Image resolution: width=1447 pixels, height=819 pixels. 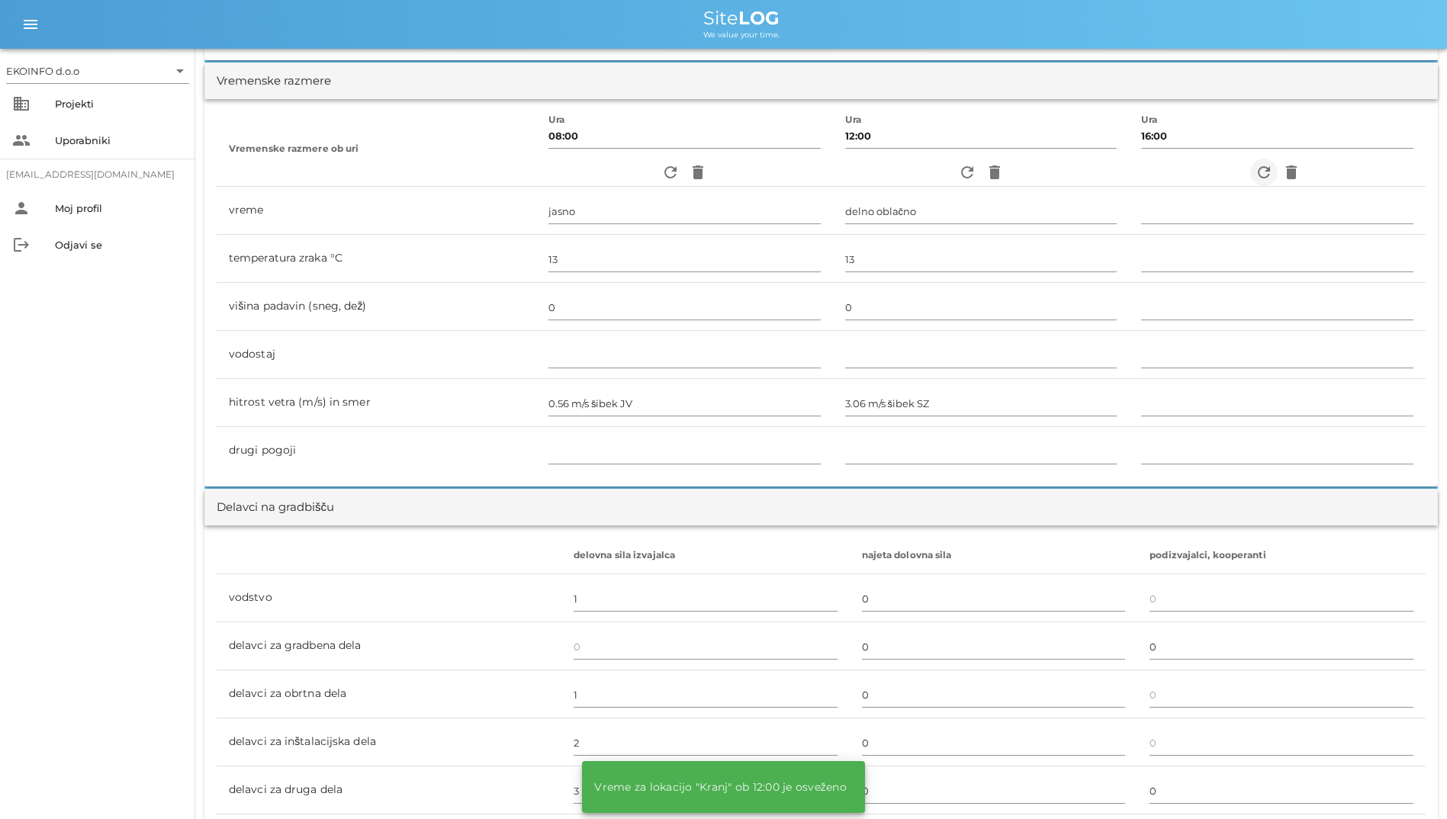 I want to click on div: Vreme za lokacijo "Kranj" ob 12:00 je osveženo, so click(x=720, y=787).